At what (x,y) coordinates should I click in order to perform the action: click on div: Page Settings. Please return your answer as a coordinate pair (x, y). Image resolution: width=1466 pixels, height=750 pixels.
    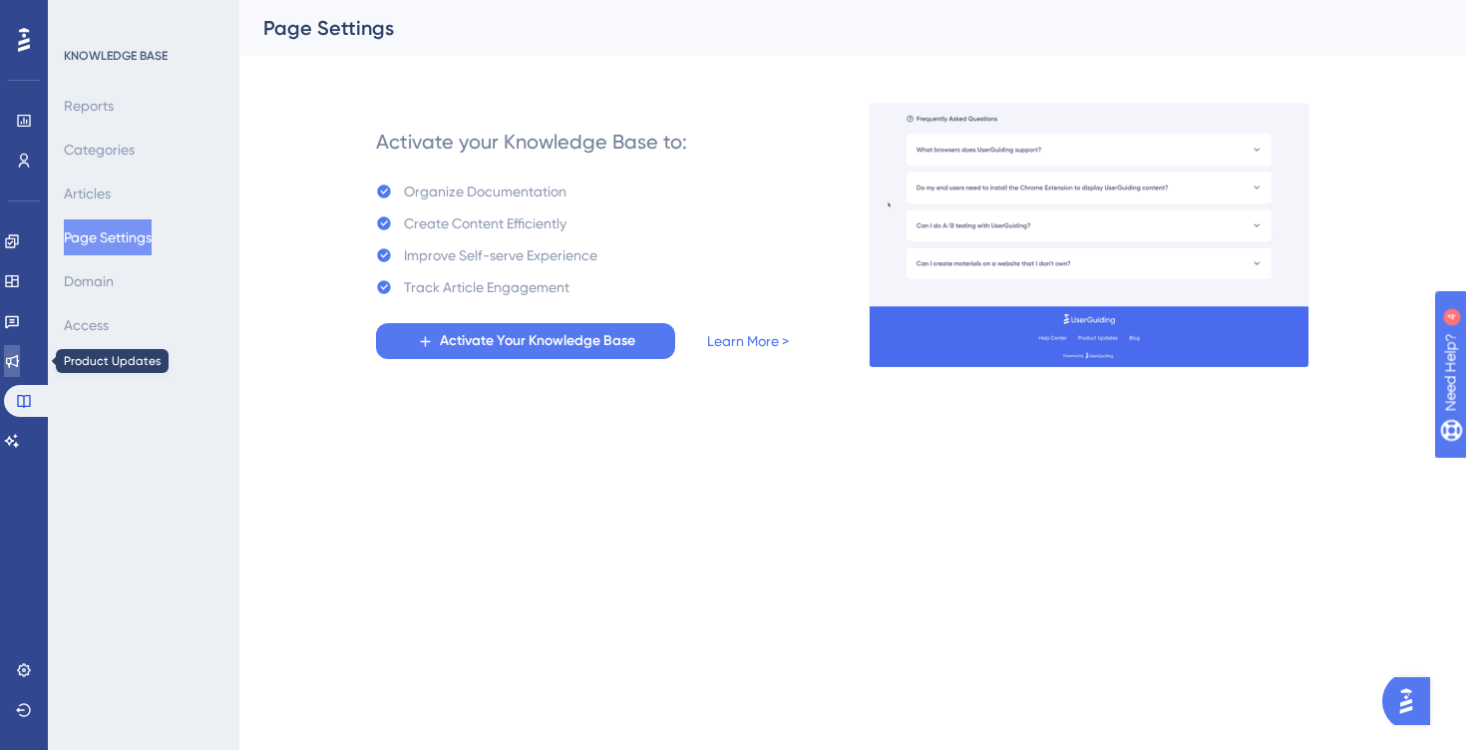
    Looking at the image, I should click on (828, 28).